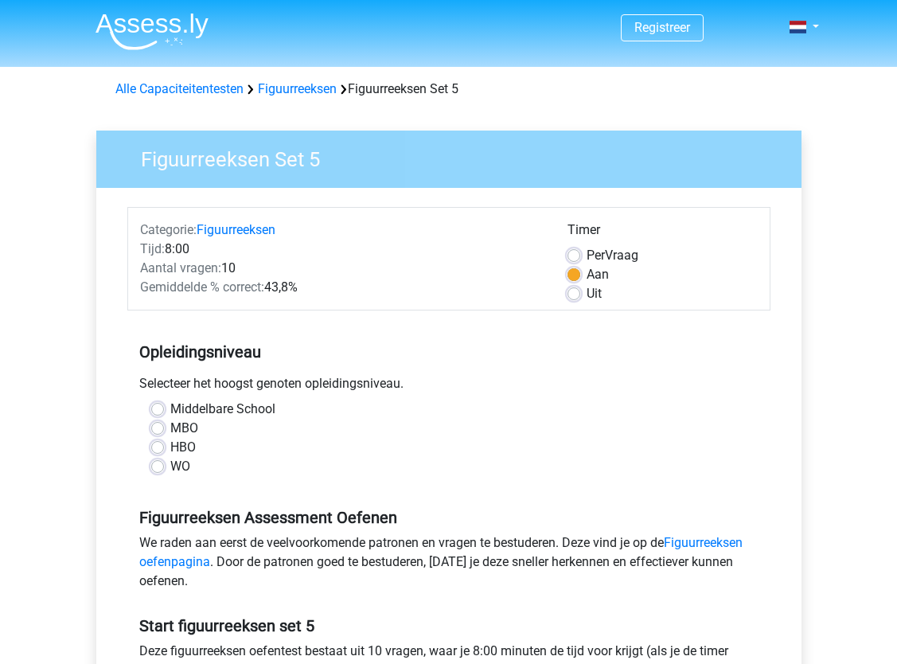 This screenshot has width=897, height=664. I want to click on div: We raden aan eerst de veelvoorkomende patronen en vragen te bestuderen. Deze vind je op de . Door..., so click(449, 565).